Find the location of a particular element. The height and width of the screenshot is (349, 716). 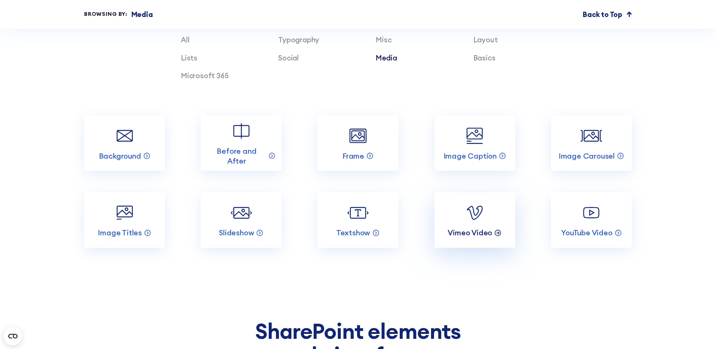

a: Typography is located at coordinates (299, 40).